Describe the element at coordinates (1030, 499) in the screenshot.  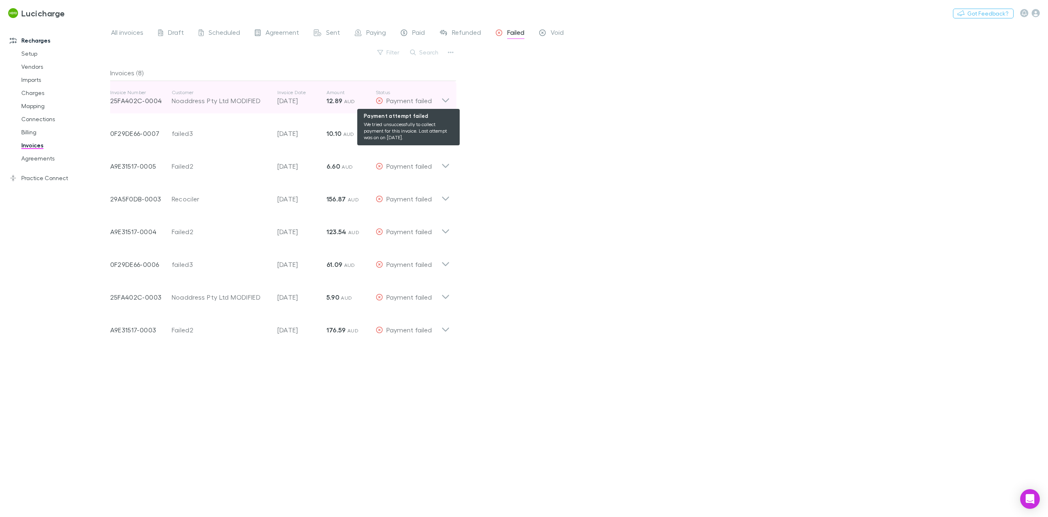
I see `div: Open Intercom Messenger` at that location.